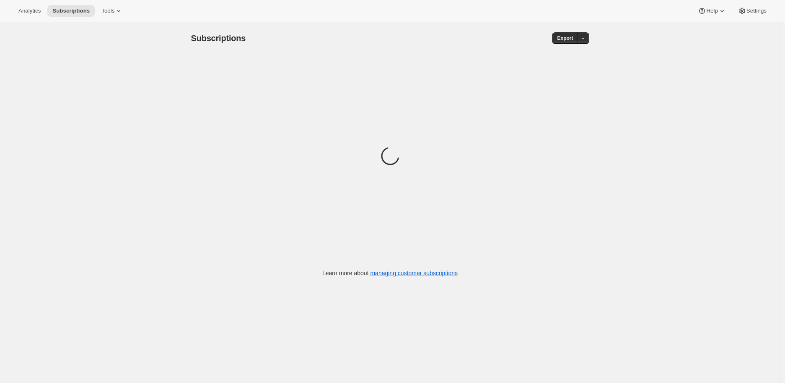  What do you see at coordinates (565, 38) in the screenshot?
I see `button: Export` at bounding box center [565, 38].